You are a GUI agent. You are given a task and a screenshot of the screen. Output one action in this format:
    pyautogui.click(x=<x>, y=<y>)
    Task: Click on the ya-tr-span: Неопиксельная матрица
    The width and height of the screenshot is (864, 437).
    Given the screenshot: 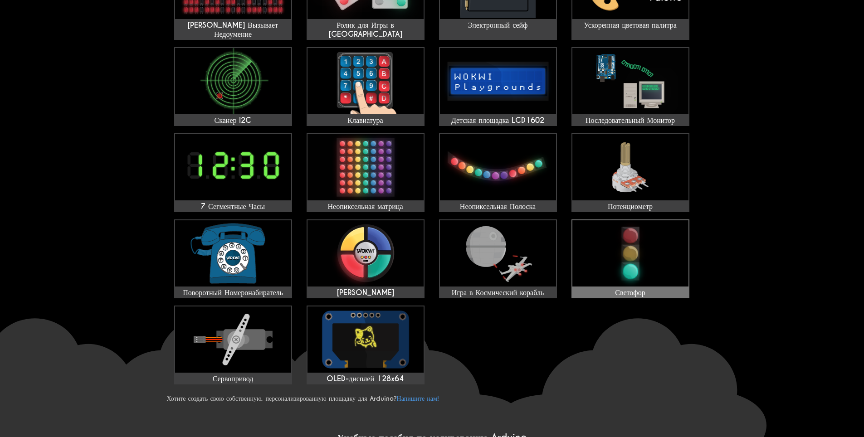 What is the action you would take?
    pyautogui.click(x=365, y=206)
    